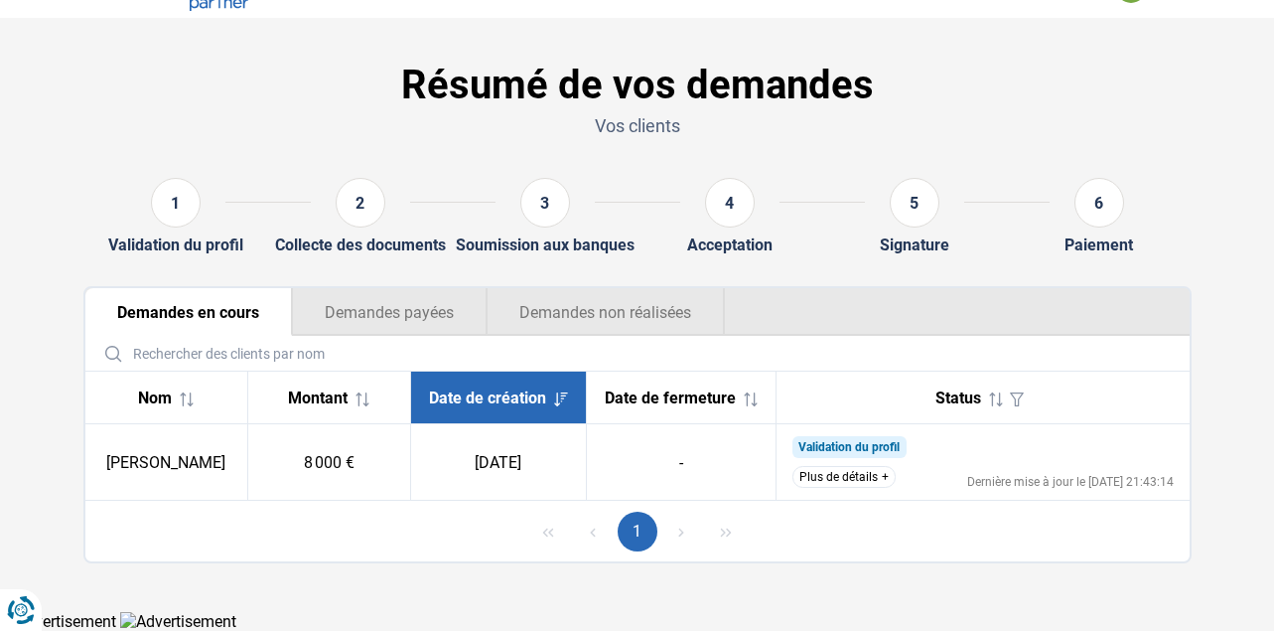  Describe the element at coordinates (726, 531) in the screenshot. I see `button: Last Page` at that location.